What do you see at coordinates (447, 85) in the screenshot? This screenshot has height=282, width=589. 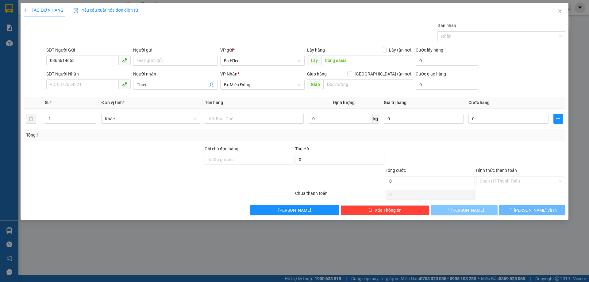 I see `input: Cước giao hàng` at bounding box center [447, 85].